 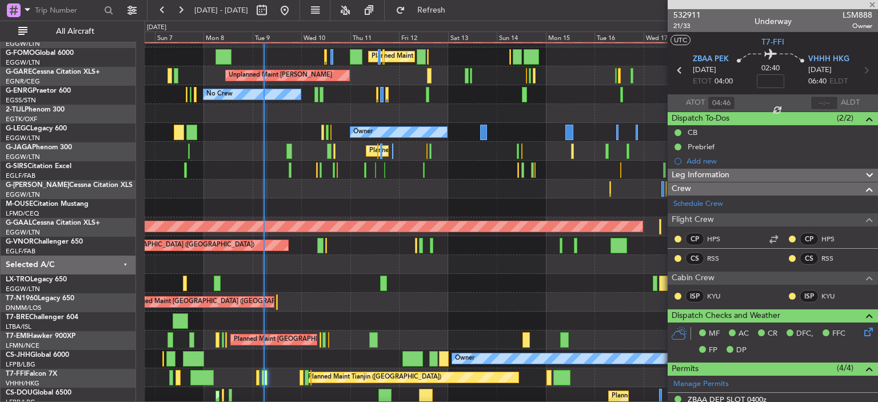 I want to click on a: G-FOMOGlobal 6000, so click(x=39, y=53).